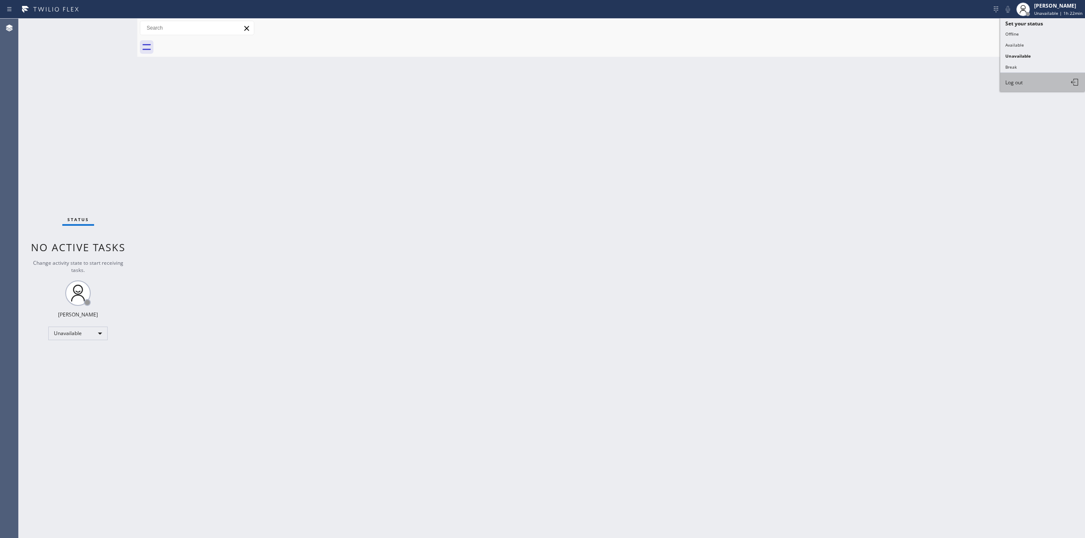 The height and width of the screenshot is (538, 1085). What do you see at coordinates (1008, 9) in the screenshot?
I see `button: Mute` at bounding box center [1008, 9].